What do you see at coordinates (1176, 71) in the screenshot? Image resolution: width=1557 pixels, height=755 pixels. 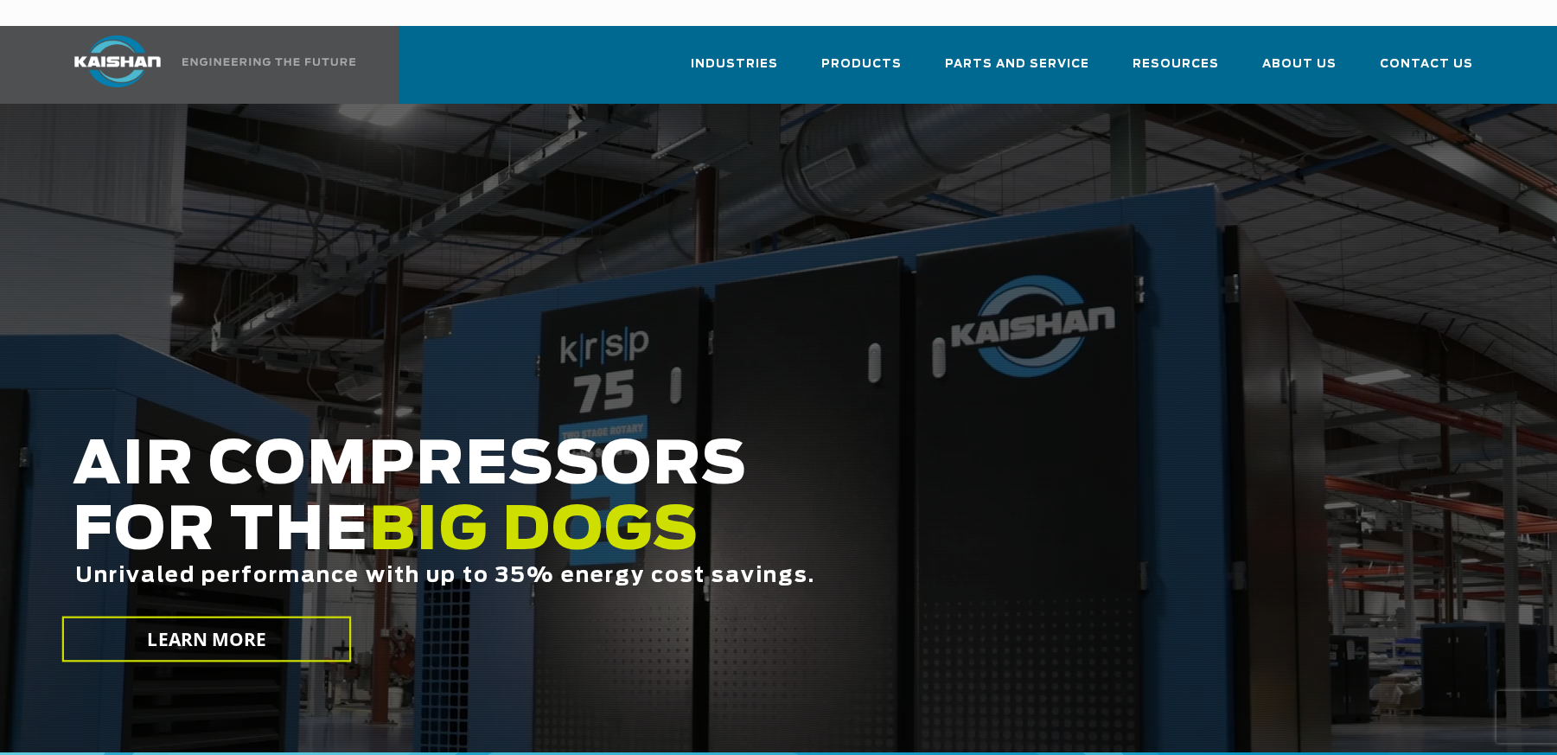 I see `a: Resources` at bounding box center [1176, 71].